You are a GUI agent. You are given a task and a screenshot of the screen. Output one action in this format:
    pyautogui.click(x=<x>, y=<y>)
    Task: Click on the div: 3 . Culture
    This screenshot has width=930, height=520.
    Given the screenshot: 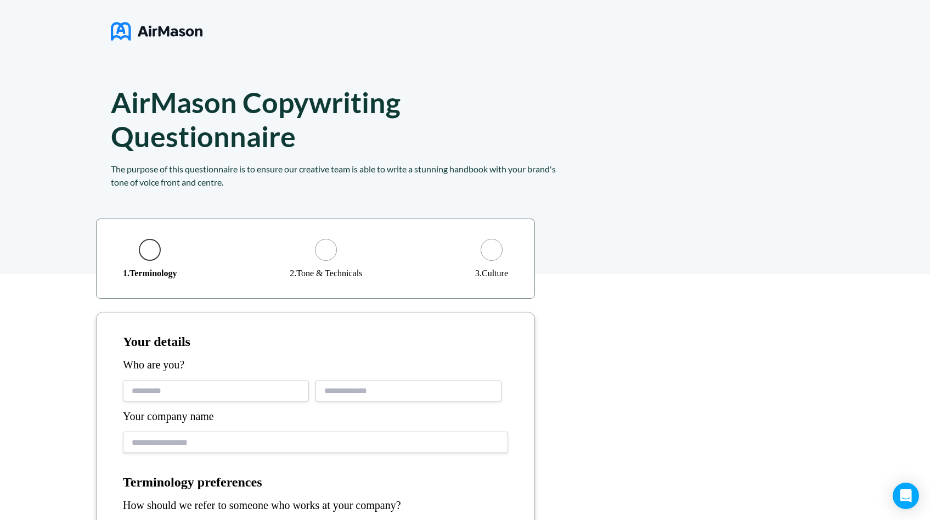 What is the action you would take?
    pyautogui.click(x=492, y=273)
    